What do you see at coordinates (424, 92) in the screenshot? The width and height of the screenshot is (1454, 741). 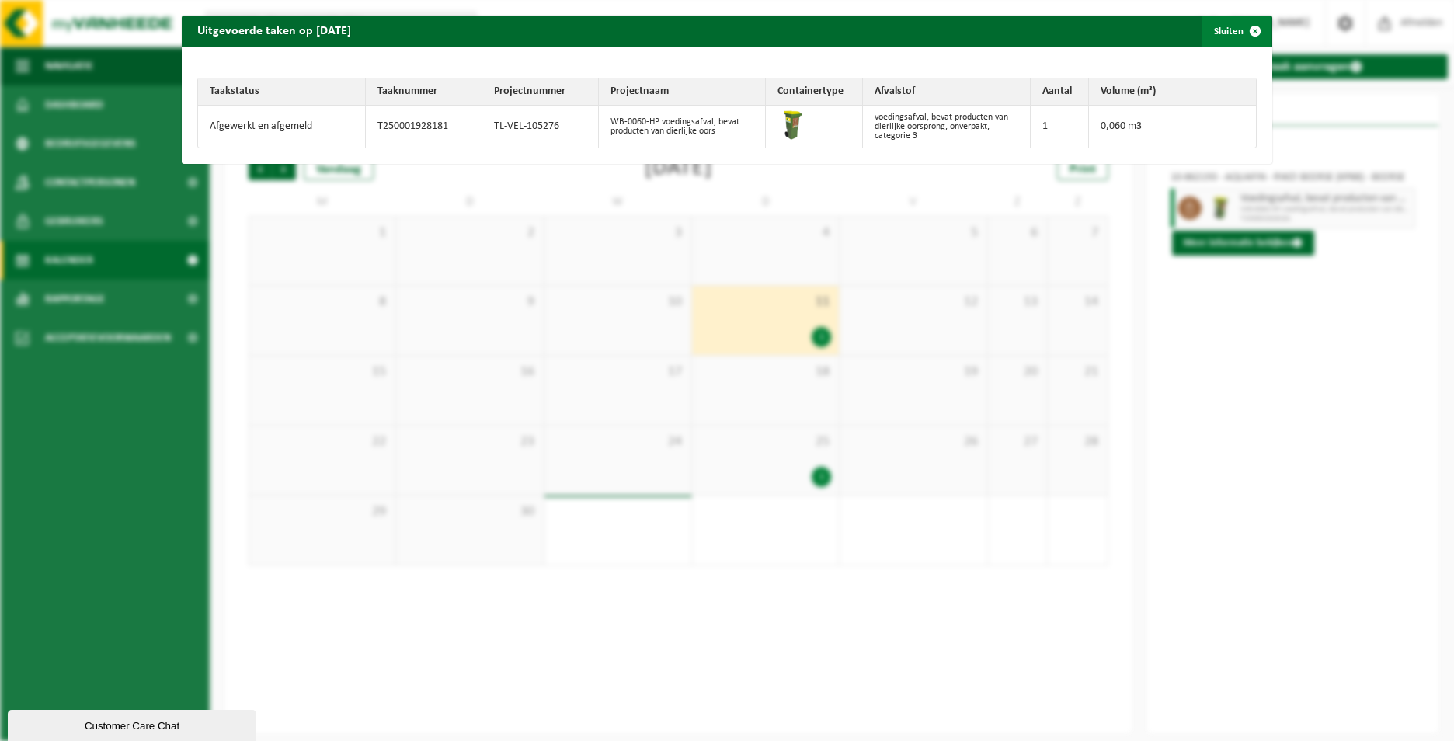 I see `th: Taaknummer` at bounding box center [424, 92].